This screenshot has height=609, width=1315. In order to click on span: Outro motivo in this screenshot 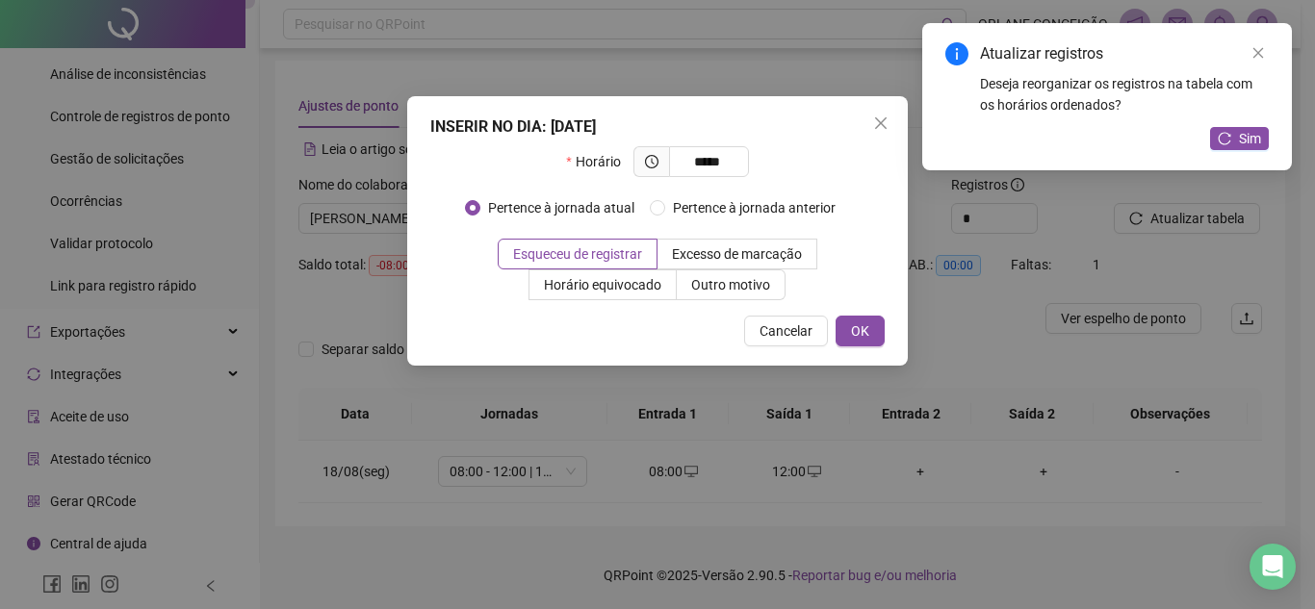, I will do `click(731, 285)`.